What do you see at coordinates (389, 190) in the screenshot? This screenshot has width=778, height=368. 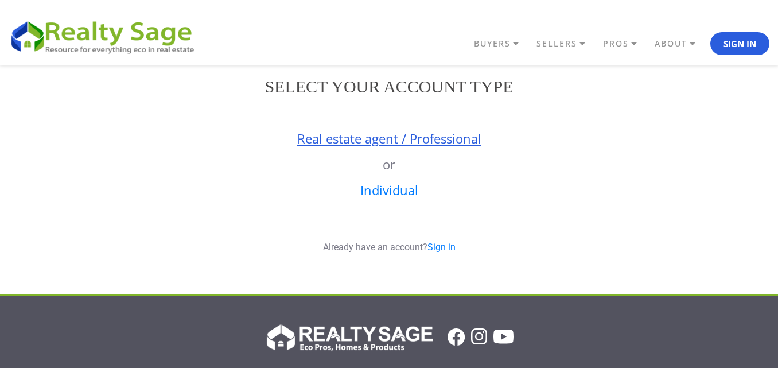 I see `a: Individual` at bounding box center [389, 190].